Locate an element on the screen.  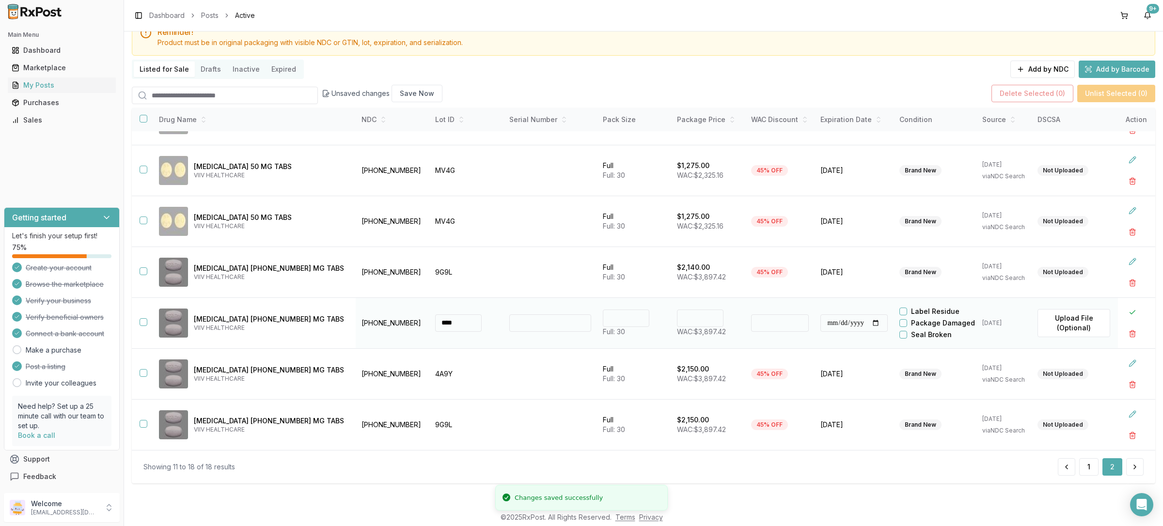
div: Changes saved successfully is located at coordinates (559, 498).